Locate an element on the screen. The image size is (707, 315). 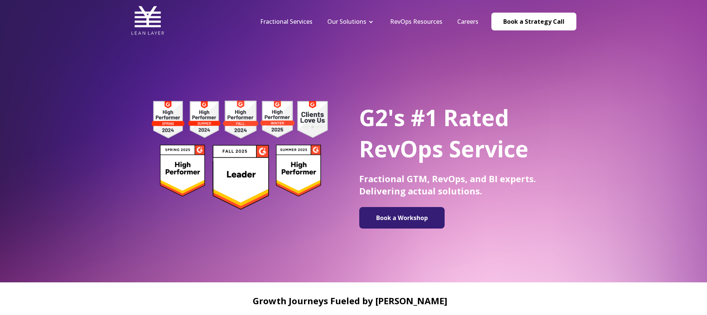
img: Lean Layer Logo is located at coordinates (148, 20).